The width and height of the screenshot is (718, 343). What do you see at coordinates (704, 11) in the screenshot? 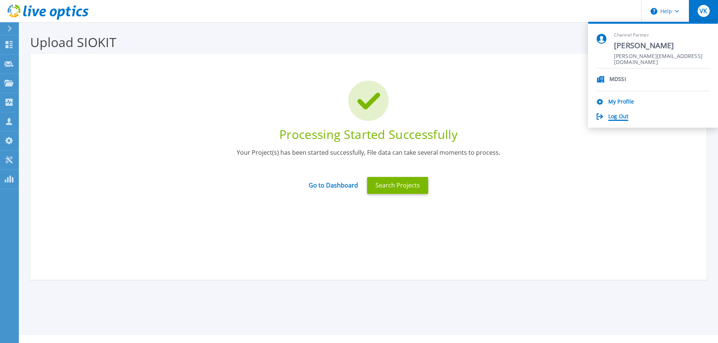
I see `span: VK` at bounding box center [704, 11].